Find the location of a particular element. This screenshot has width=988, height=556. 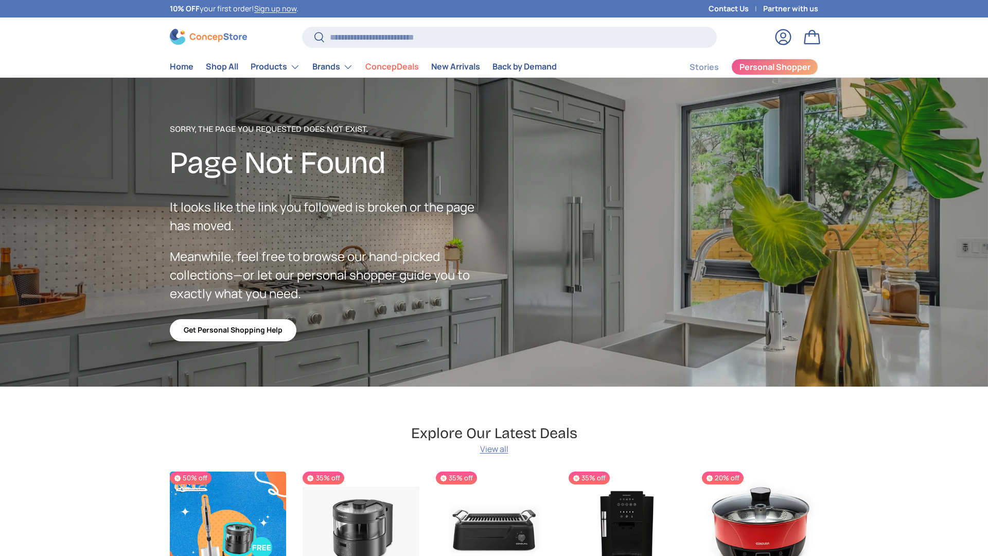

a: Sign up now is located at coordinates (275, 8).